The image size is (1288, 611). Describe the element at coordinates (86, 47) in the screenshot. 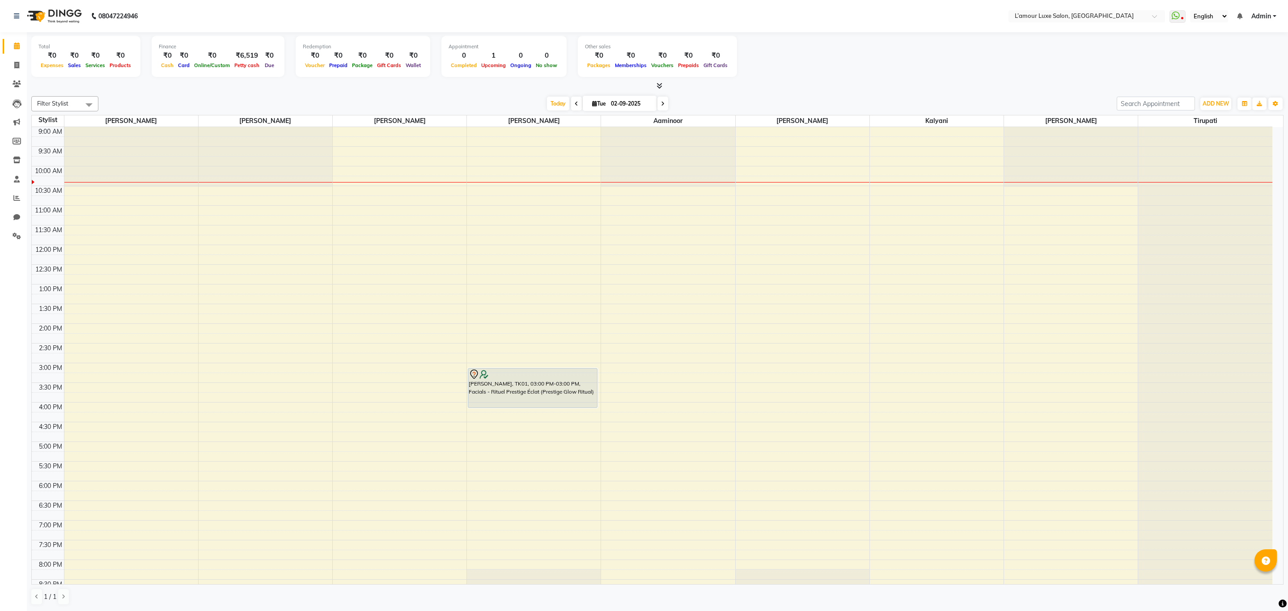

I see `div: Total` at that location.